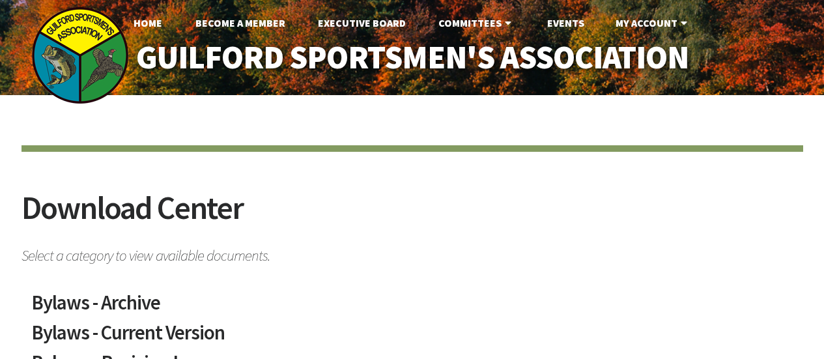 The height and width of the screenshot is (359, 824). What do you see at coordinates (412, 337) in the screenshot?
I see `h2: Bylaws - Current Version` at bounding box center [412, 337].